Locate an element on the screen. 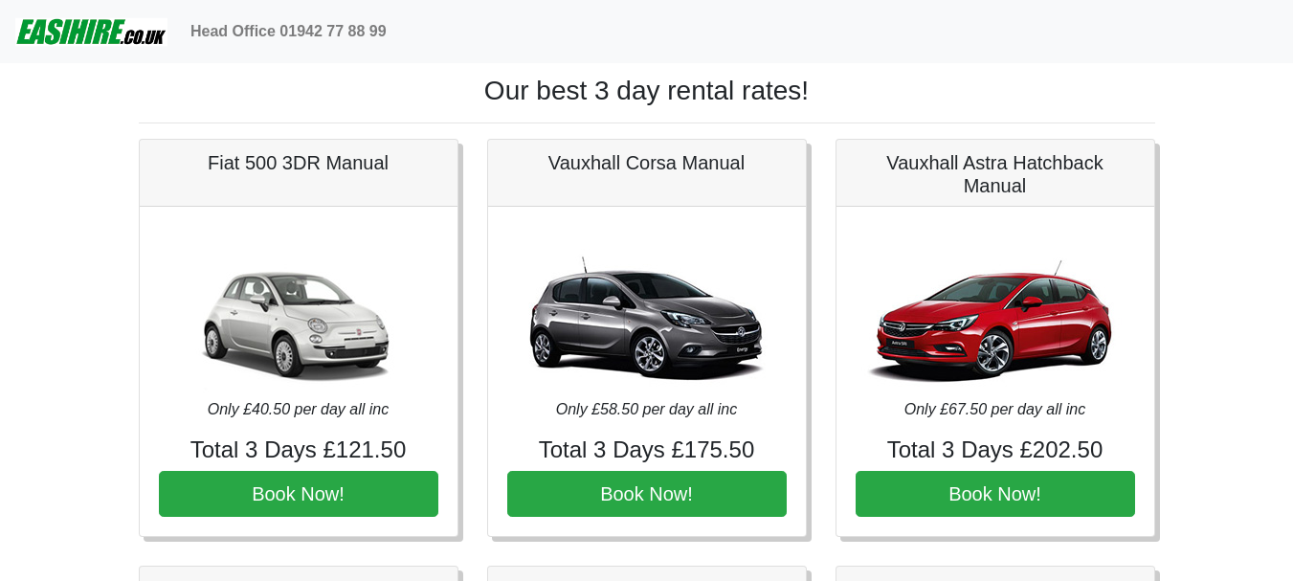 The width and height of the screenshot is (1293, 581). h5: Vauxhall Astra Hatchback Manual is located at coordinates (995, 174).